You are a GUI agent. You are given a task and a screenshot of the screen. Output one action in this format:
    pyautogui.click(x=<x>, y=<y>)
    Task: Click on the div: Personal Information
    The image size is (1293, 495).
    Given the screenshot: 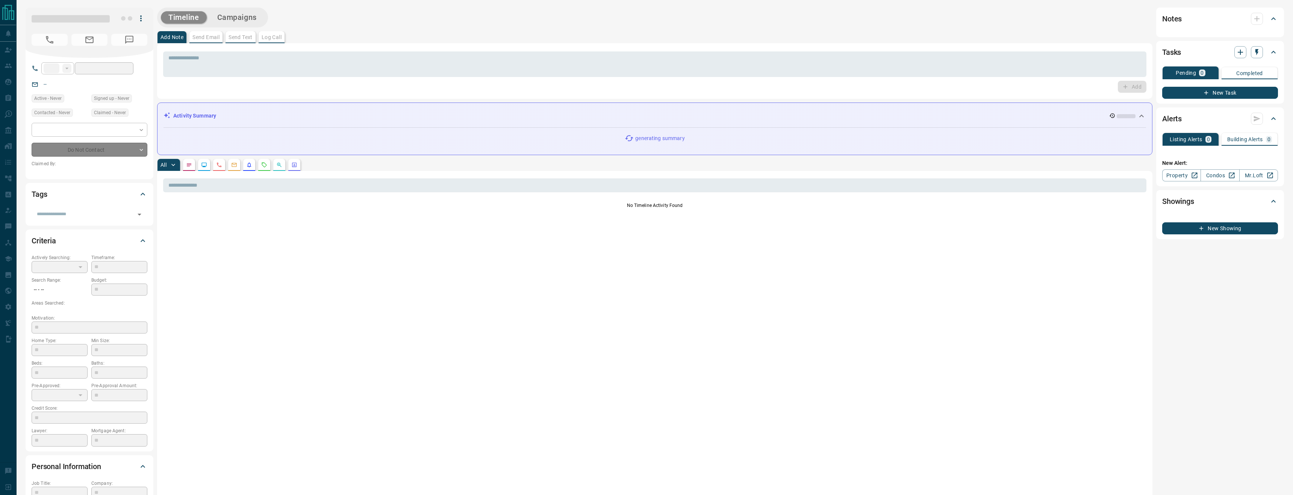 What is the action you would take?
    pyautogui.click(x=89, y=467)
    